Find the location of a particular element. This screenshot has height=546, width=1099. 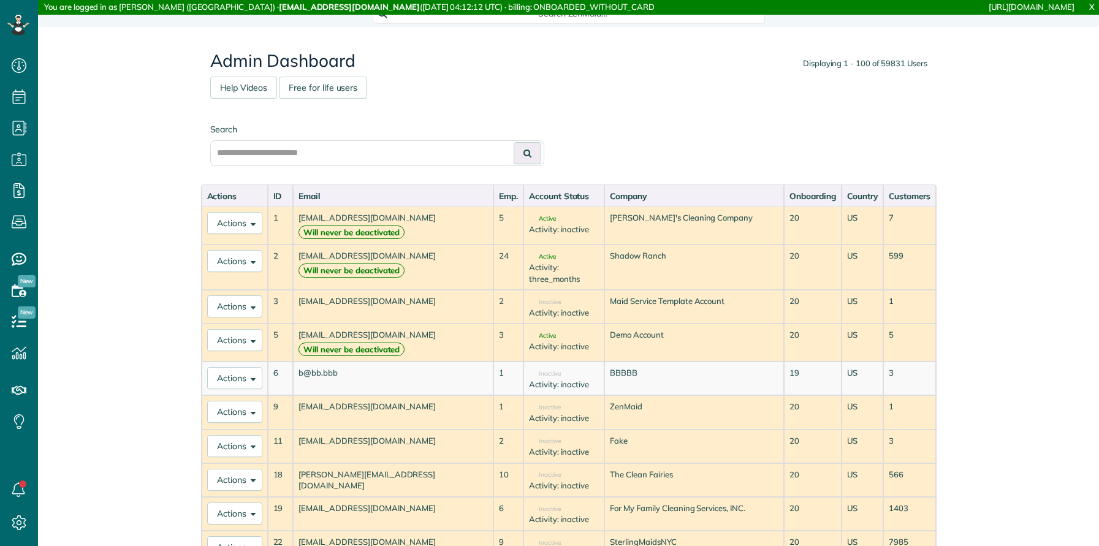

div: Activity: three_months is located at coordinates (564, 273).